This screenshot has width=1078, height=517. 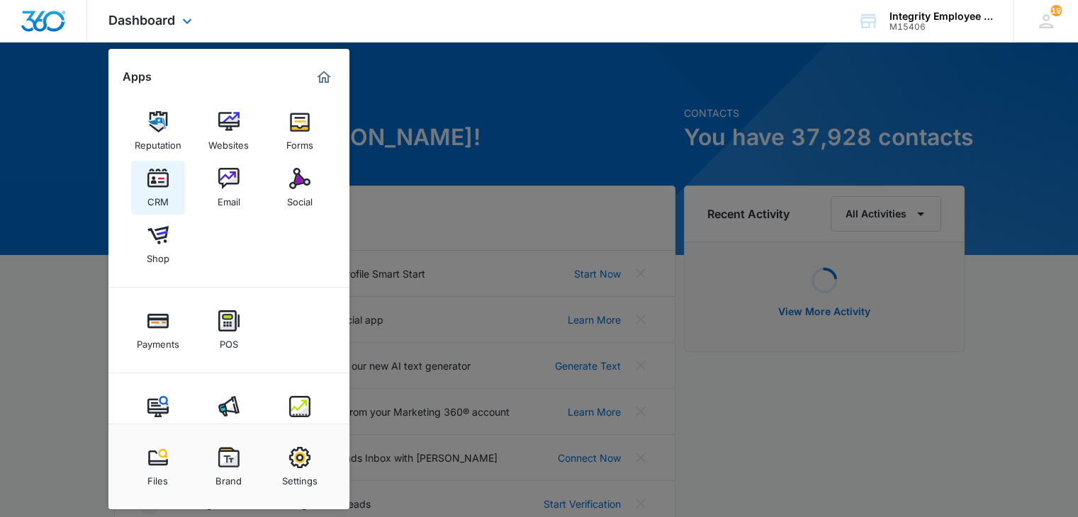 I want to click on a: Reputation, so click(x=158, y=131).